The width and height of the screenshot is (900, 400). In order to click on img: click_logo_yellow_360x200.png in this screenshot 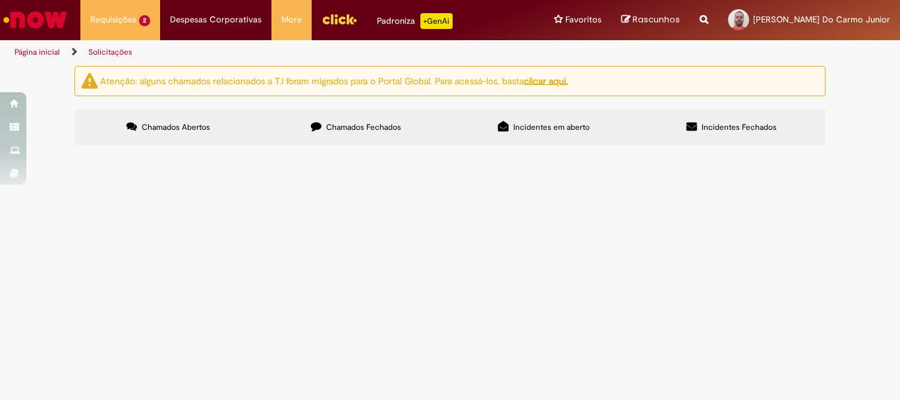, I will do `click(339, 19)`.